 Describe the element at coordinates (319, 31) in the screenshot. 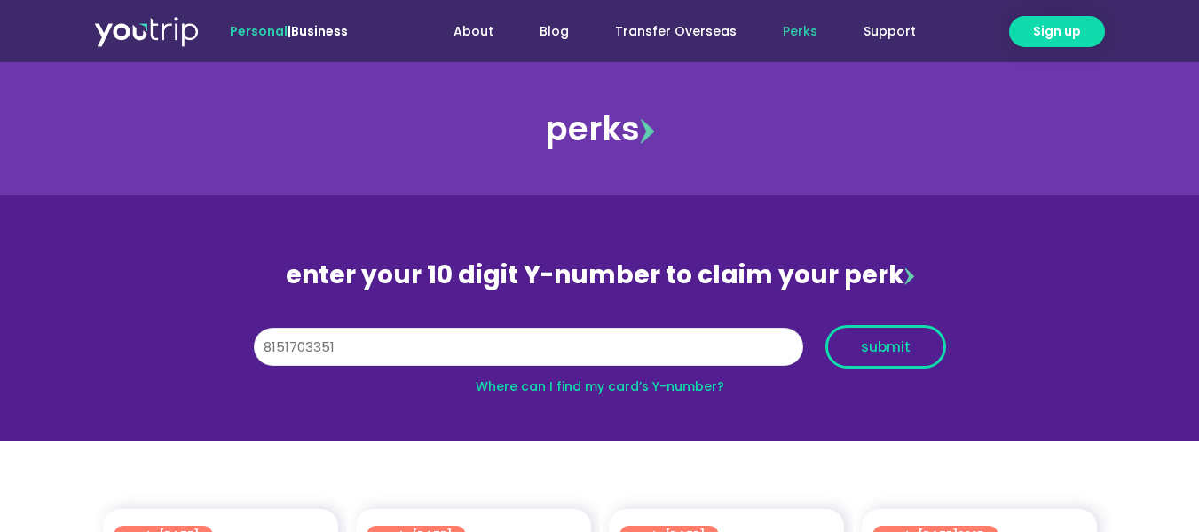

I see `a: Business` at that location.